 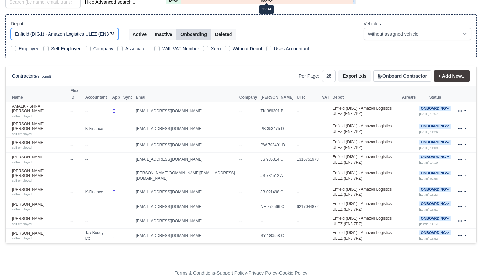 What do you see at coordinates (97, 94) in the screenshot?
I see `th: Accountant` at bounding box center [97, 94].